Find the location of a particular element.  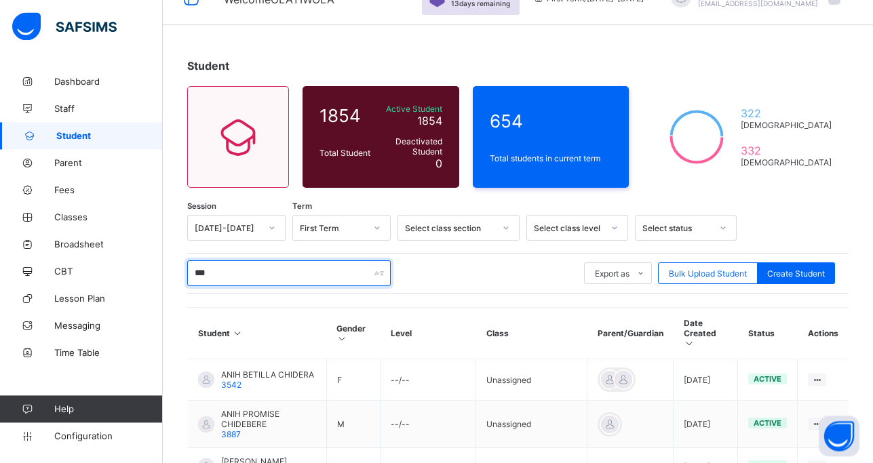

span: 322 is located at coordinates (786, 113).